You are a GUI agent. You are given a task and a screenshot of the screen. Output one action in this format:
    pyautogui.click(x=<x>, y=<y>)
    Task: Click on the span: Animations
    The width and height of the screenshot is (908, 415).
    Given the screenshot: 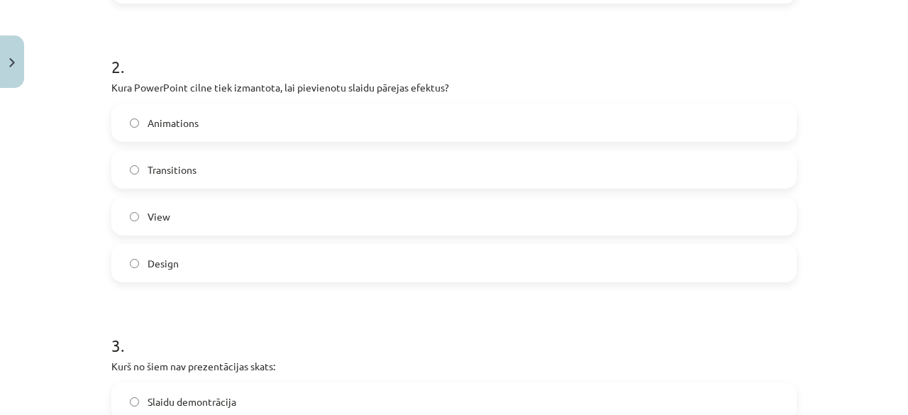 What is the action you would take?
    pyautogui.click(x=173, y=123)
    